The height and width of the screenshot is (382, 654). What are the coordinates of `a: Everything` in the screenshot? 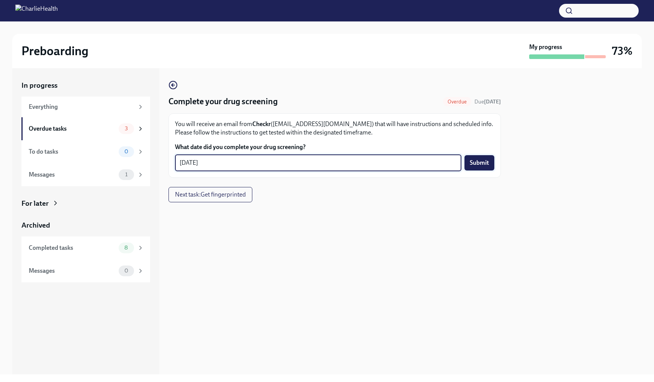 It's located at (86, 107).